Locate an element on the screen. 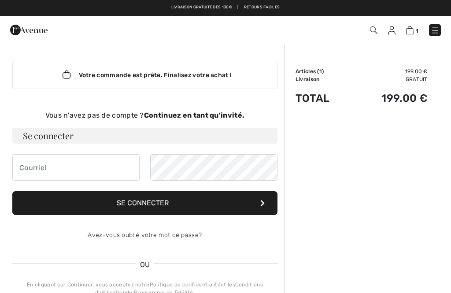  input: Courriel is located at coordinates (76, 167).